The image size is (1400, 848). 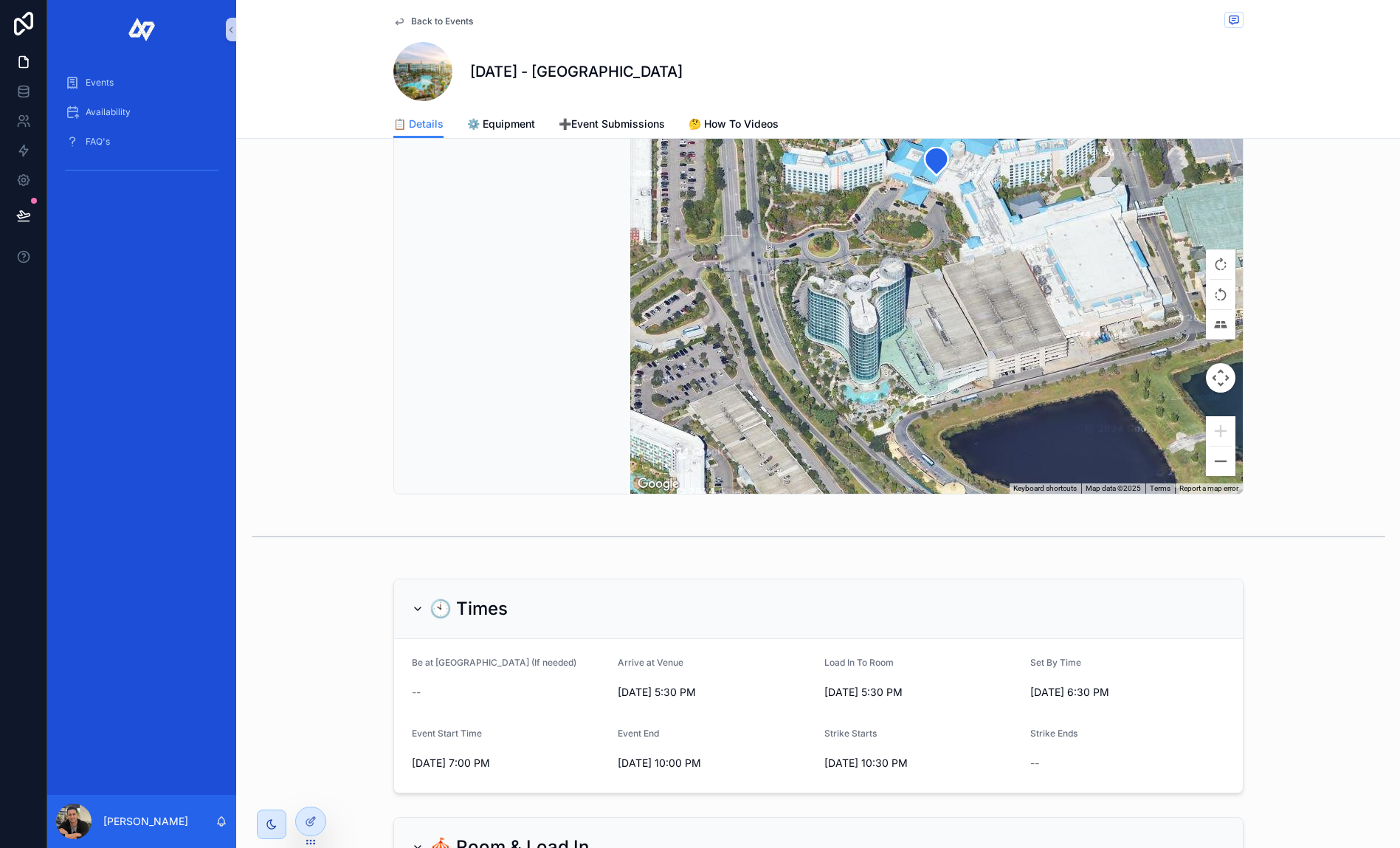 What do you see at coordinates (1220, 324) in the screenshot?
I see `button: Tilt map` at bounding box center [1220, 324].